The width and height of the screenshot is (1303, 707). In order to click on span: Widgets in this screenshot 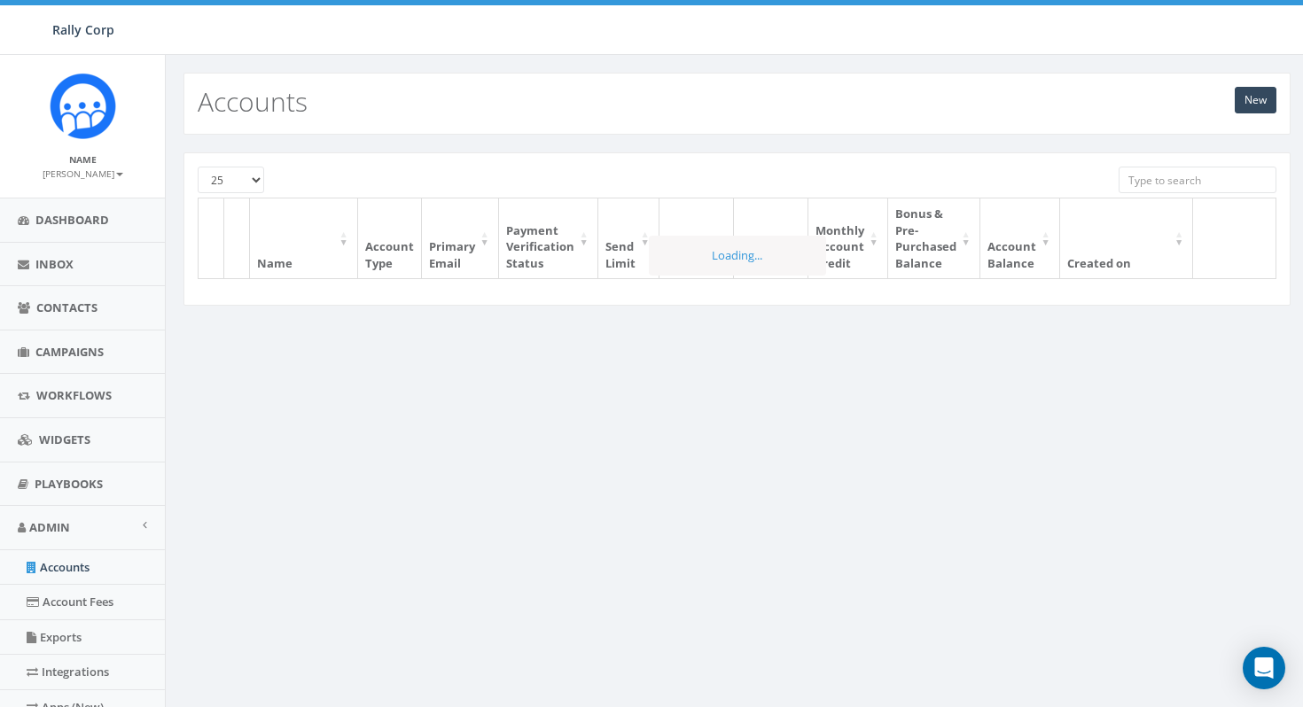, I will do `click(65, 440)`.